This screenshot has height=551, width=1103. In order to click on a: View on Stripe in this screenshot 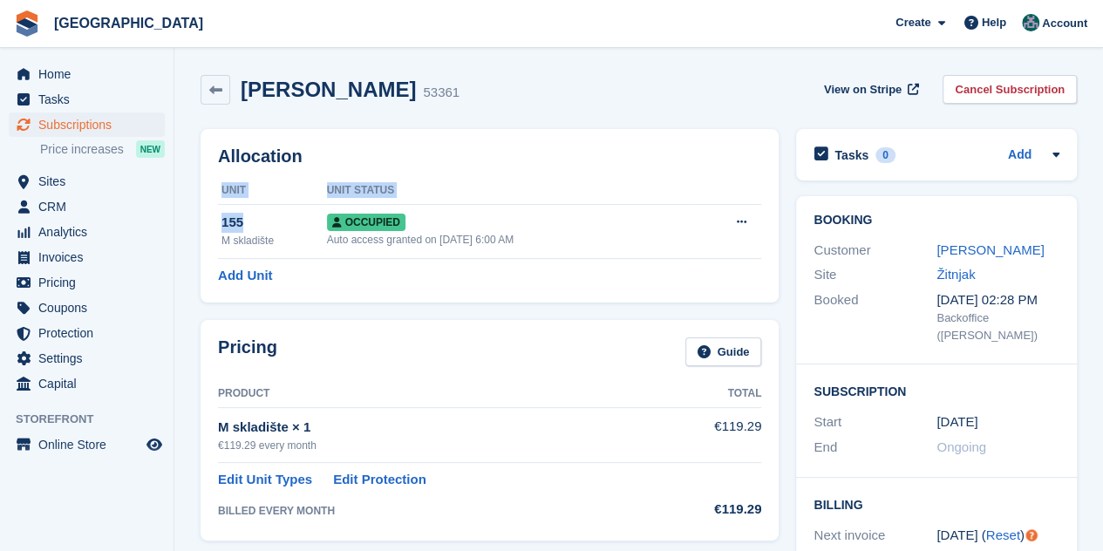, I will do `click(869, 89)`.